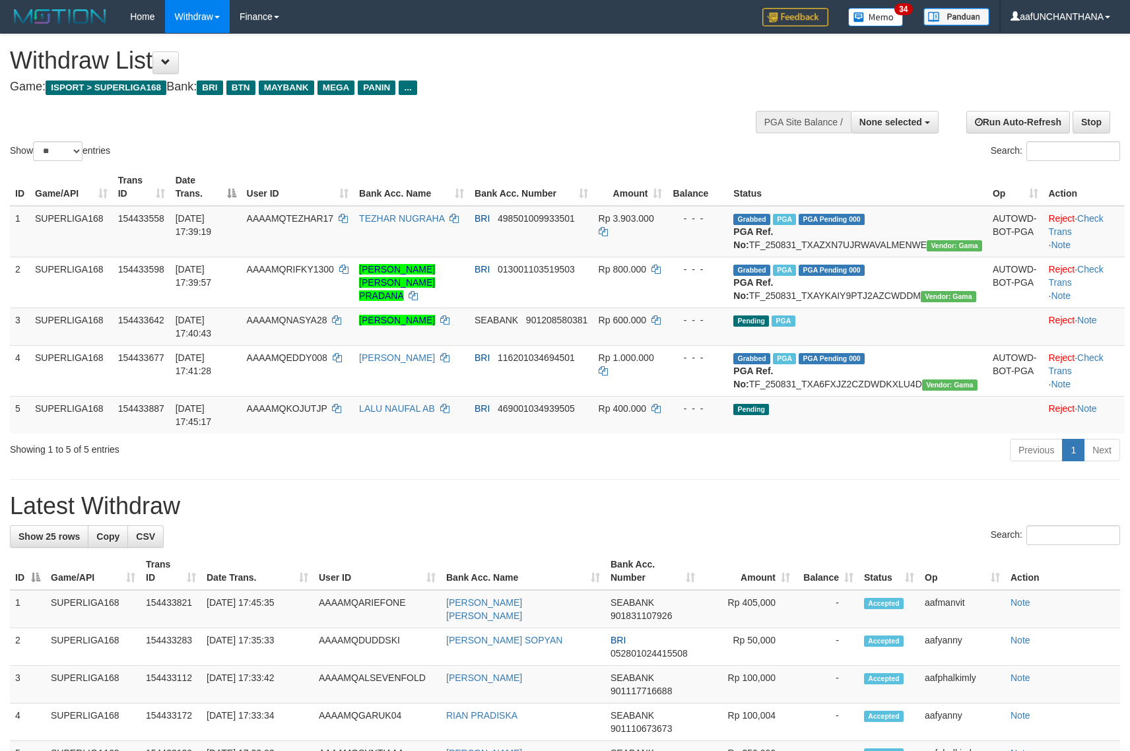 The image size is (1130, 751). I want to click on td: 2, so click(20, 282).